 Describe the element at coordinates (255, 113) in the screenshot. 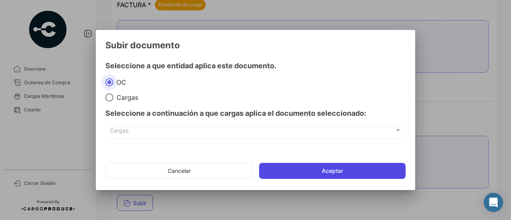

I see `h4: Seleccione a continuación a que cargas aplica el documento seleccionado:` at that location.